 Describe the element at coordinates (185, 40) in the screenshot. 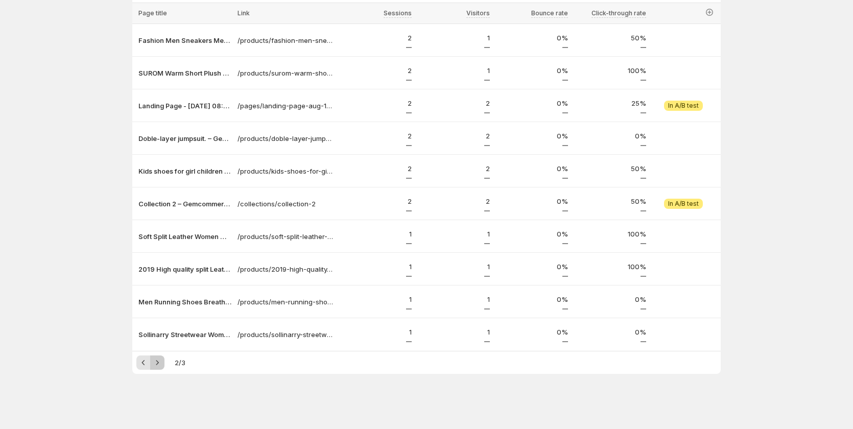

I see `p: Fashion Men Sneakers Mesh Casual Shoes Lac-up Mens Shoes Lightweight V – Gemcommerce-[PERSON_NAME...` at that location.